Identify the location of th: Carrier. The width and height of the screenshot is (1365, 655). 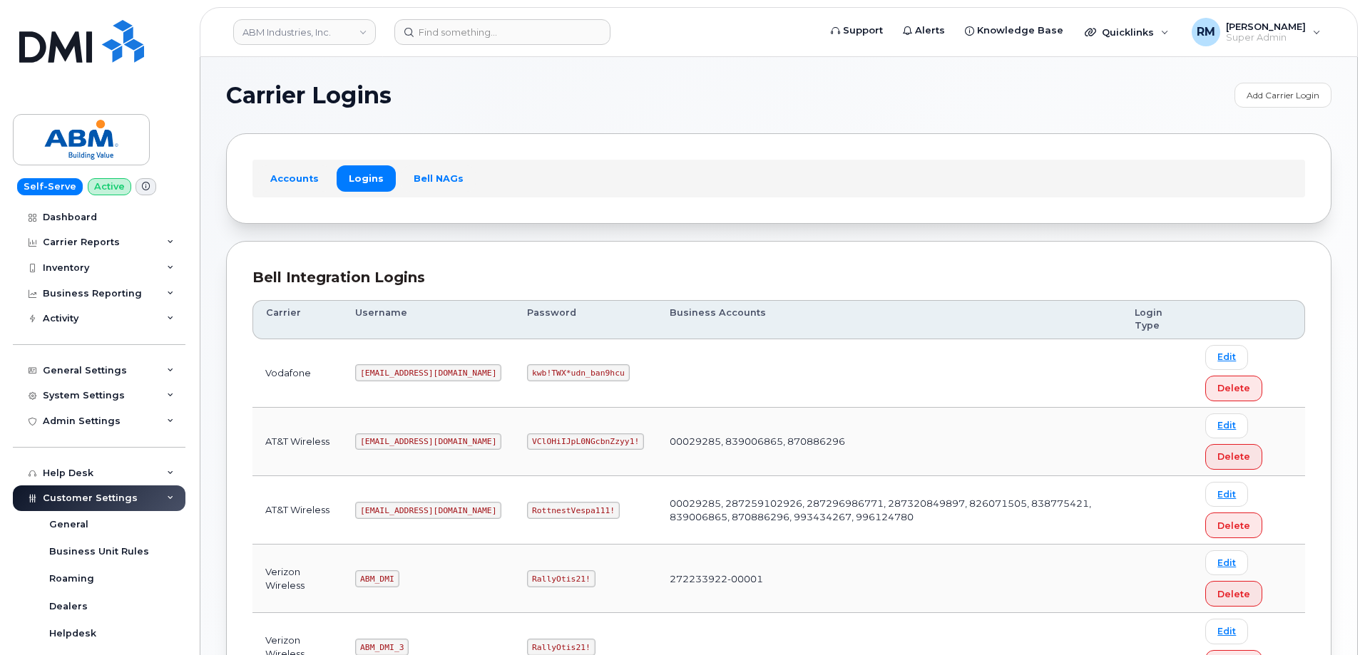
(297, 319).